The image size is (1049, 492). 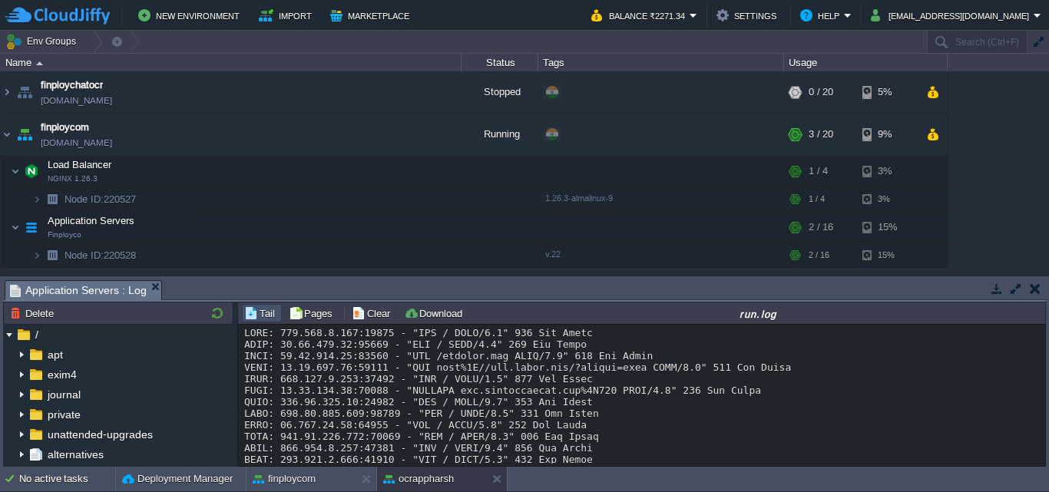 What do you see at coordinates (66, 282) in the screenshot?
I see `span: finploycouk` at bounding box center [66, 282].